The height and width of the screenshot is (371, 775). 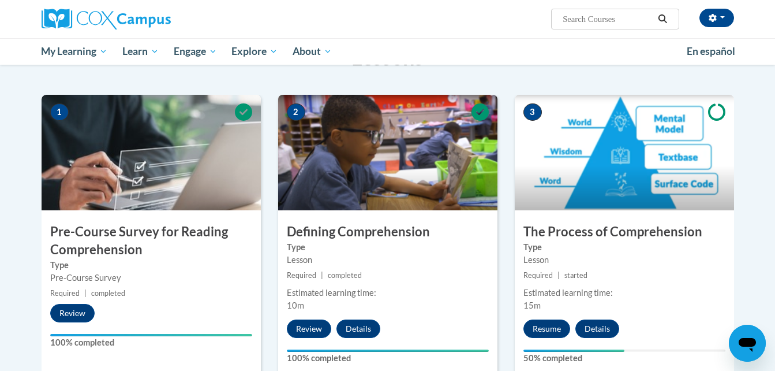 What do you see at coordinates (255, 51) in the screenshot?
I see `span: Explore` at bounding box center [255, 51].